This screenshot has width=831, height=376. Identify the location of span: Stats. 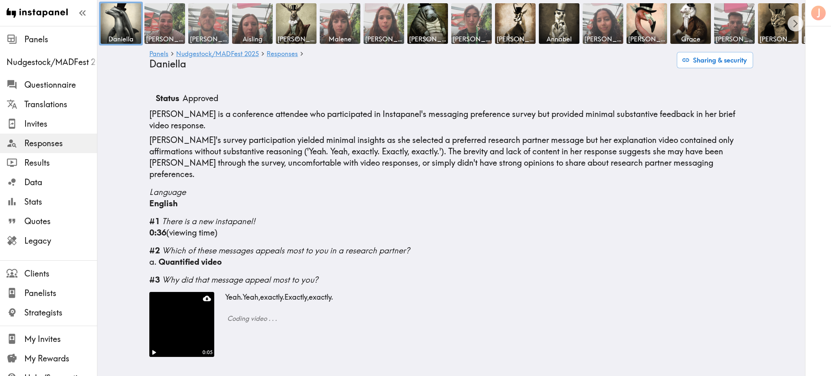
(60, 202).